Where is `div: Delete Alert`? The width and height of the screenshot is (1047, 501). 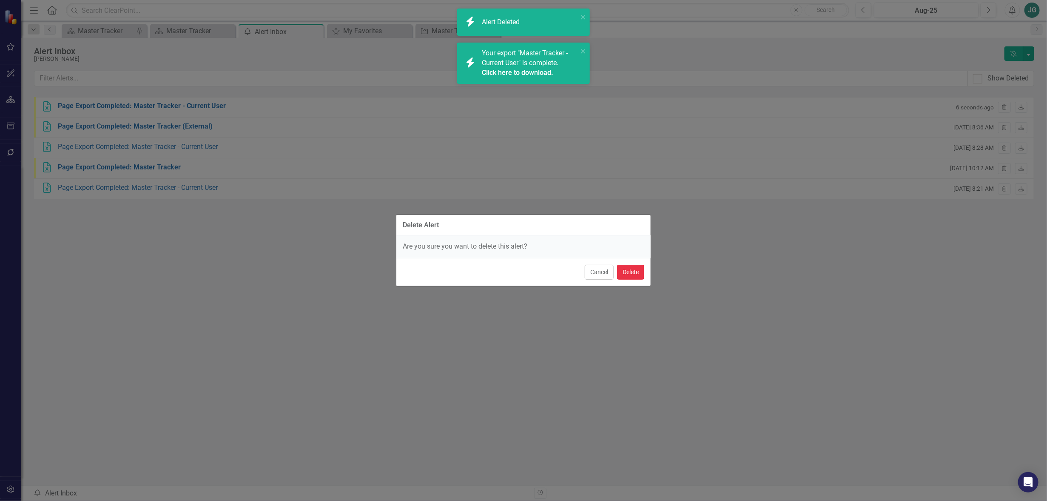 div: Delete Alert is located at coordinates (421, 225).